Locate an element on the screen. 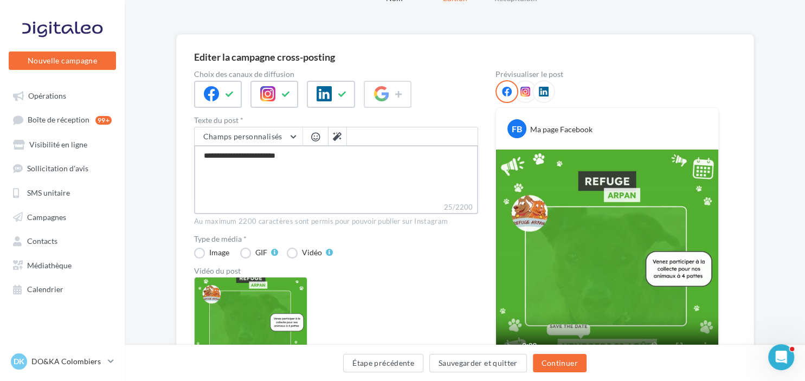  div: Prévisualiser le post is located at coordinates (607, 74).